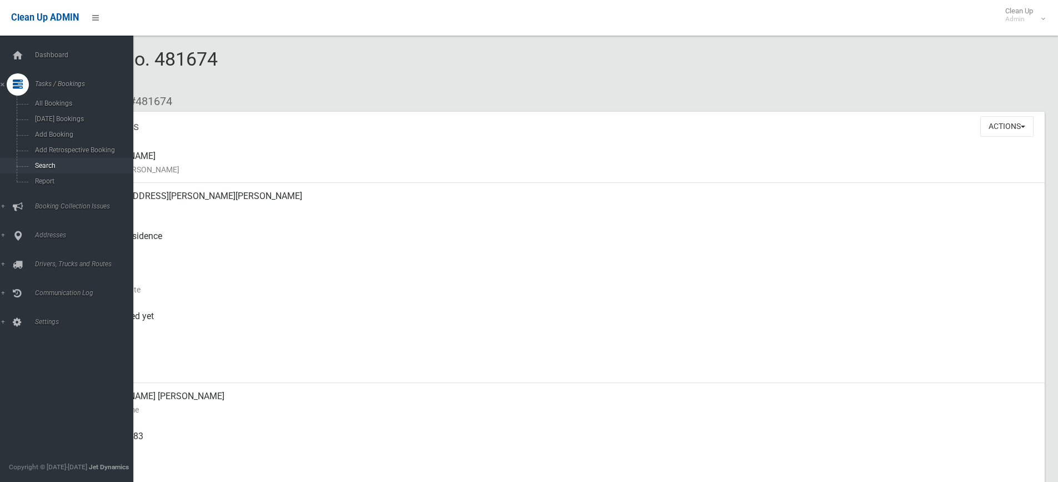 This screenshot has height=482, width=1058. What do you see at coordinates (1019, 19) in the screenshot?
I see `small: Admin` at bounding box center [1019, 19].